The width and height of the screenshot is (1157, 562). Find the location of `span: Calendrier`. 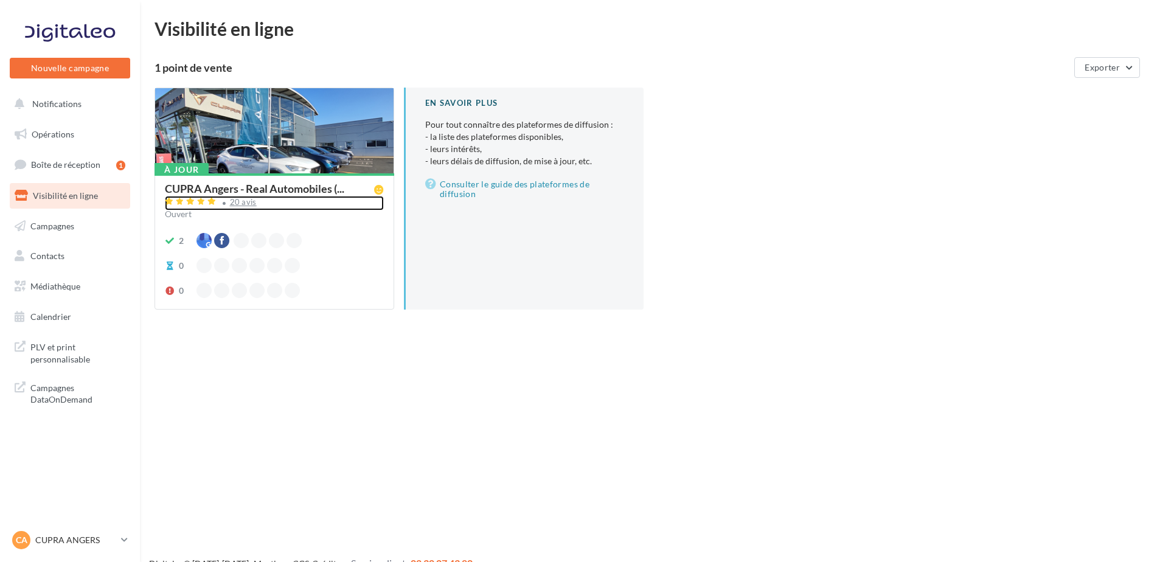

span: Calendrier is located at coordinates (50, 316).